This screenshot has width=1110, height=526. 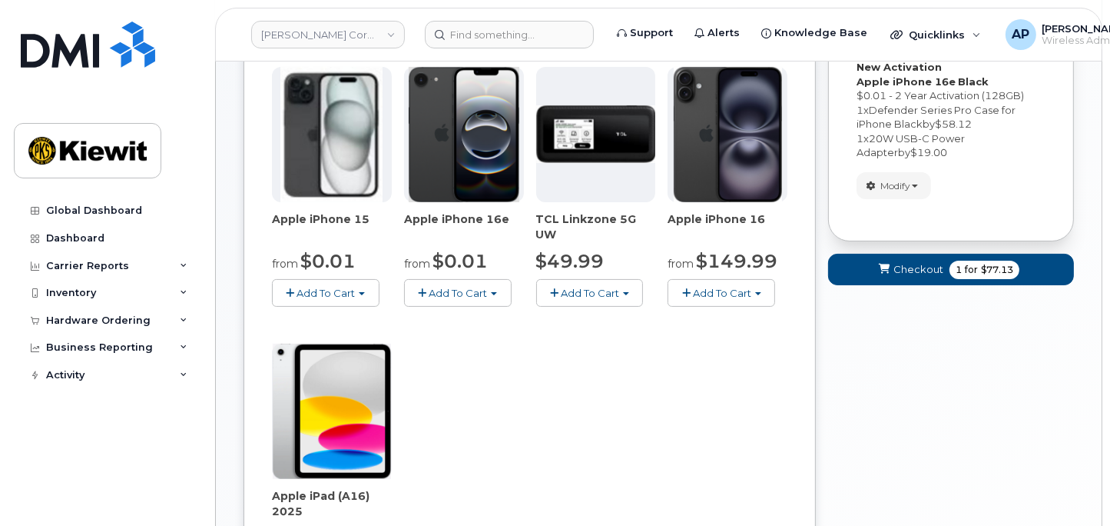 What do you see at coordinates (717, 33) in the screenshot?
I see `a: Alerts` at bounding box center [717, 33].